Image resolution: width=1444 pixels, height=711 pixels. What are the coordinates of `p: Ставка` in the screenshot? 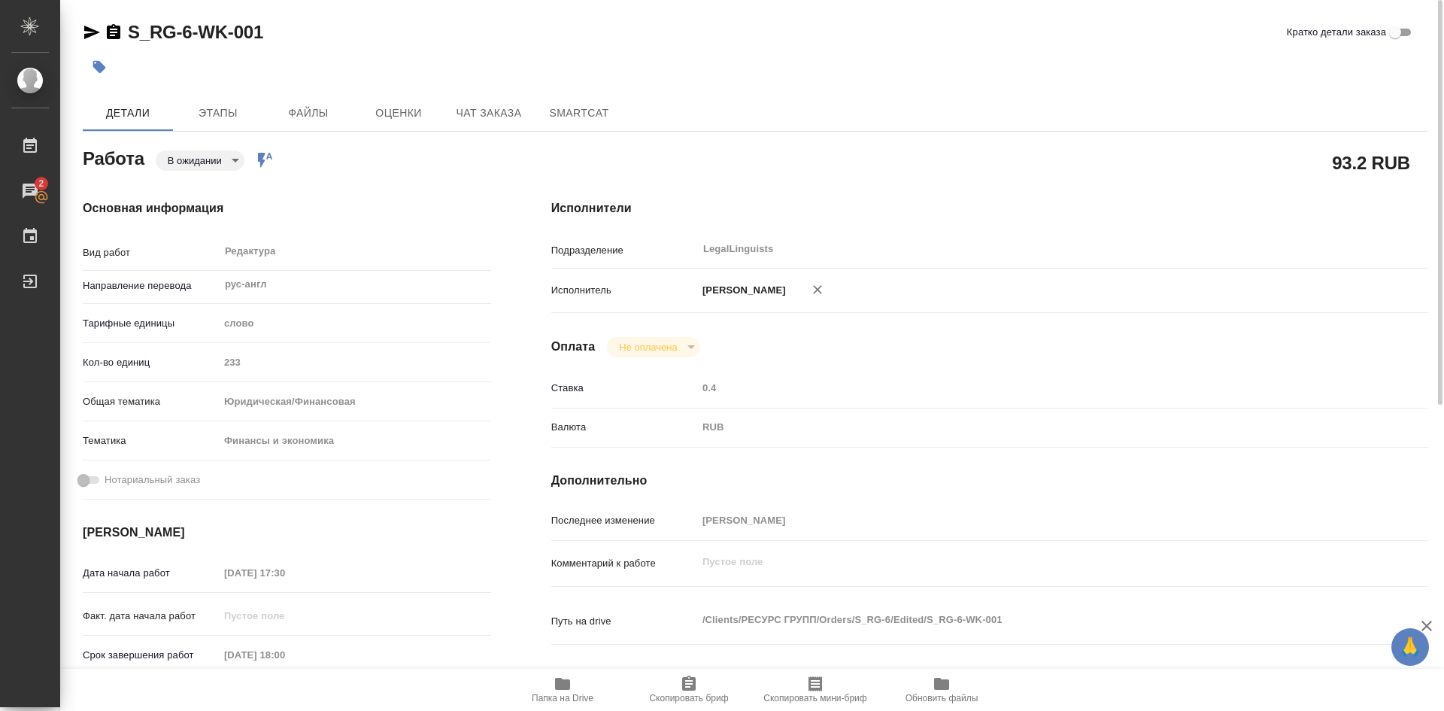 It's located at (624, 388).